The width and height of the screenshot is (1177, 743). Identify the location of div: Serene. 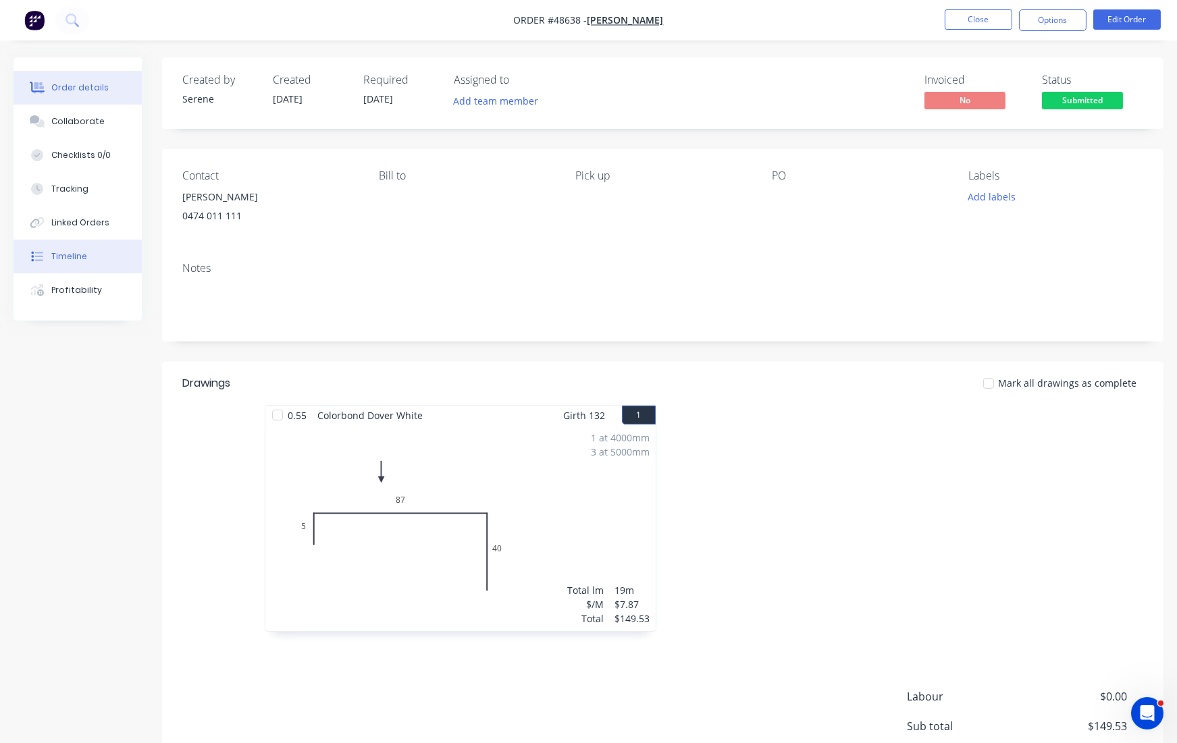
(219, 99).